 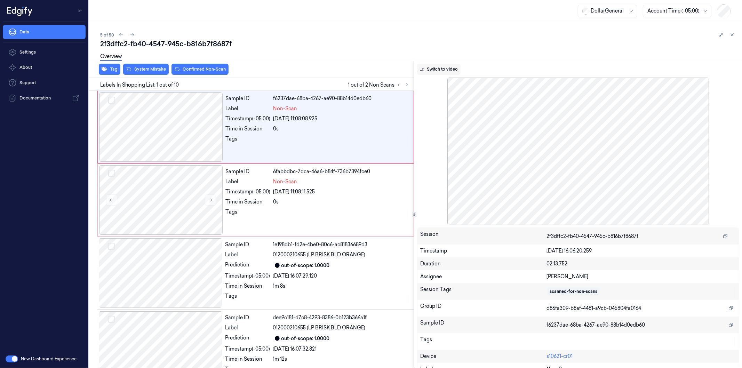 What do you see at coordinates (341, 244) in the screenshot?
I see `div: 1e198db1-fd2e-4be0-80c6-ac81836689d3` at bounding box center [341, 244].